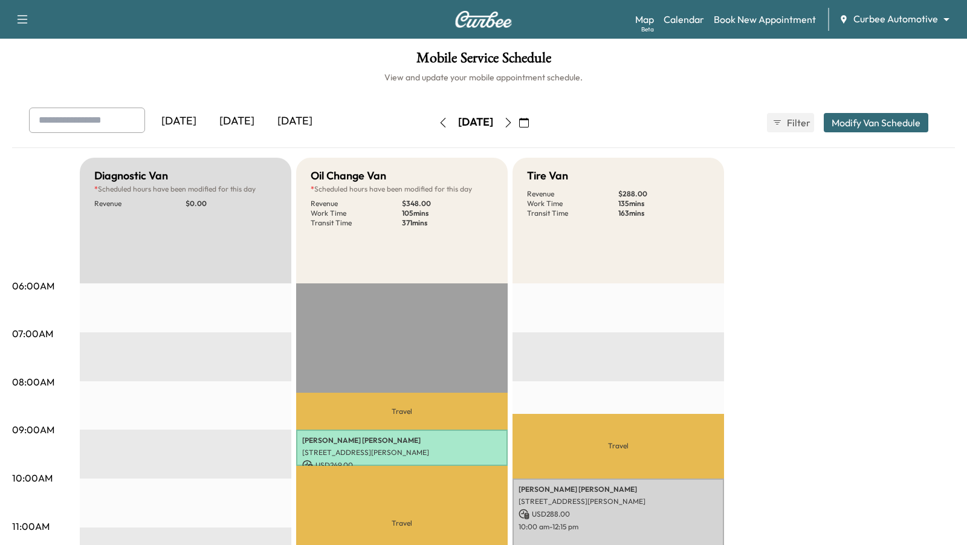 This screenshot has width=967, height=545. I want to click on span: Filter, so click(798, 123).